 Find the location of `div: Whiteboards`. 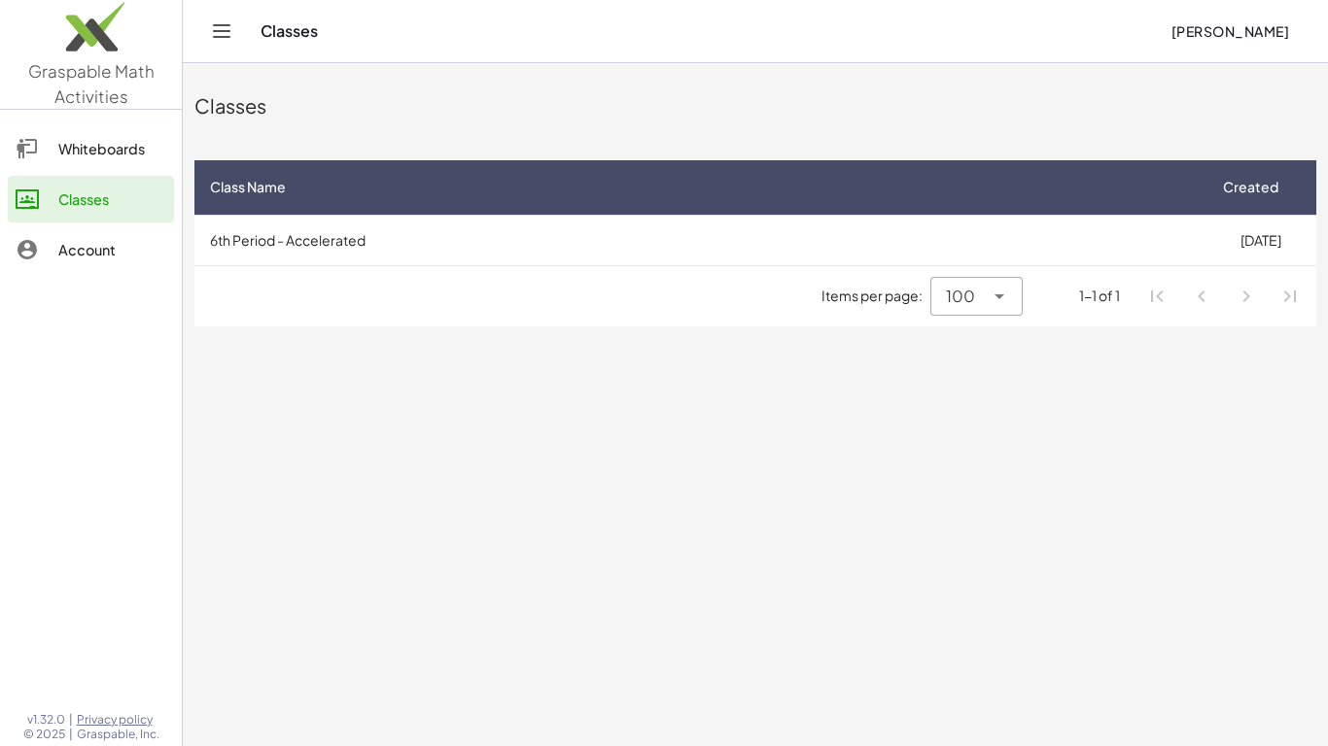

div: Whiteboards is located at coordinates (112, 149).